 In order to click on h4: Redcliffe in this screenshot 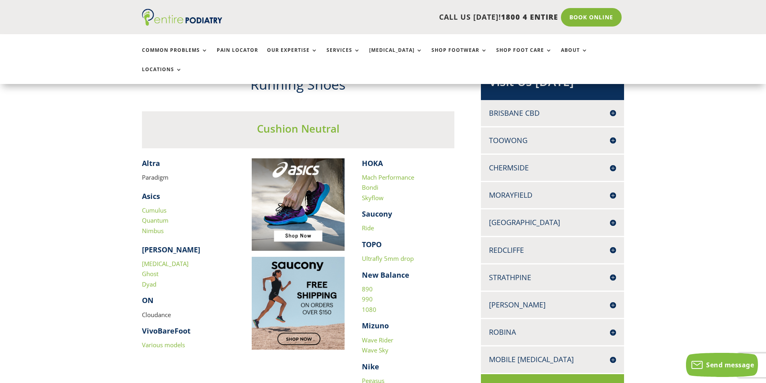, I will do `click(552, 250)`.